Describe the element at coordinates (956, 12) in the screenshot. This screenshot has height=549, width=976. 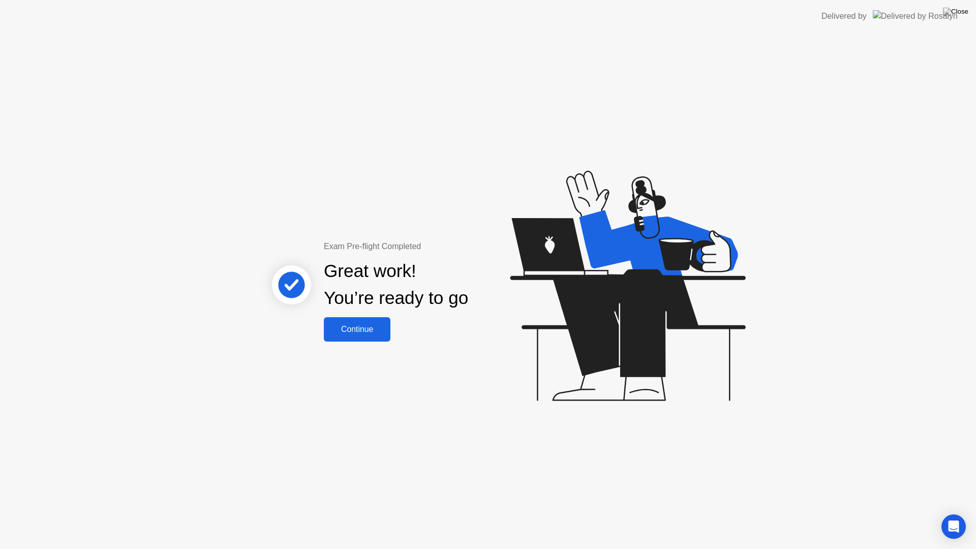
I see `img: Close` at that location.